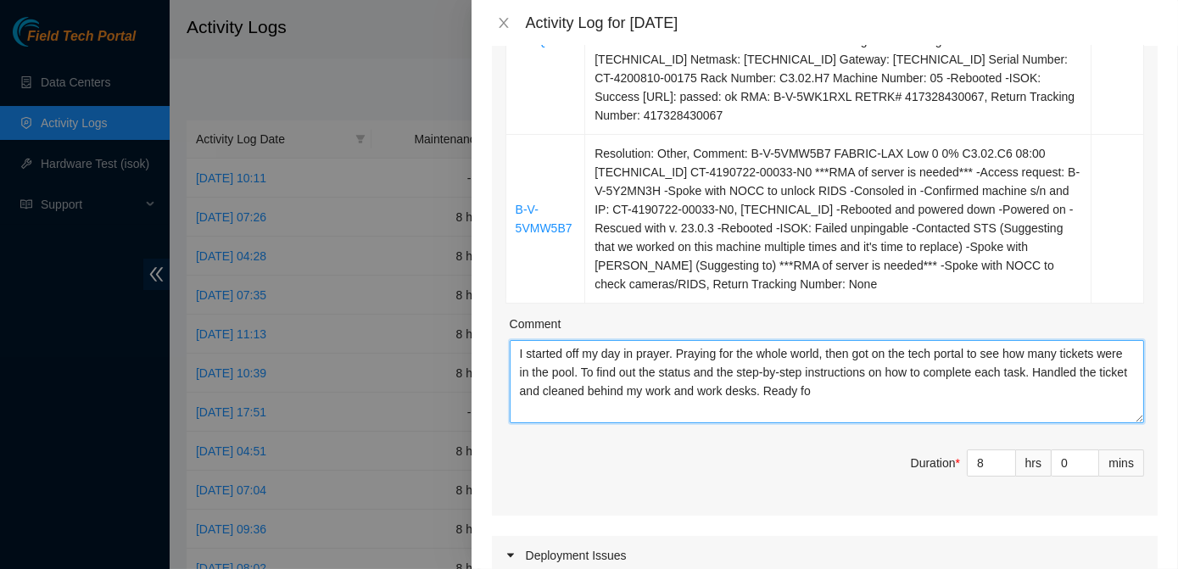  I want to click on textarea: Comment, so click(827, 382).